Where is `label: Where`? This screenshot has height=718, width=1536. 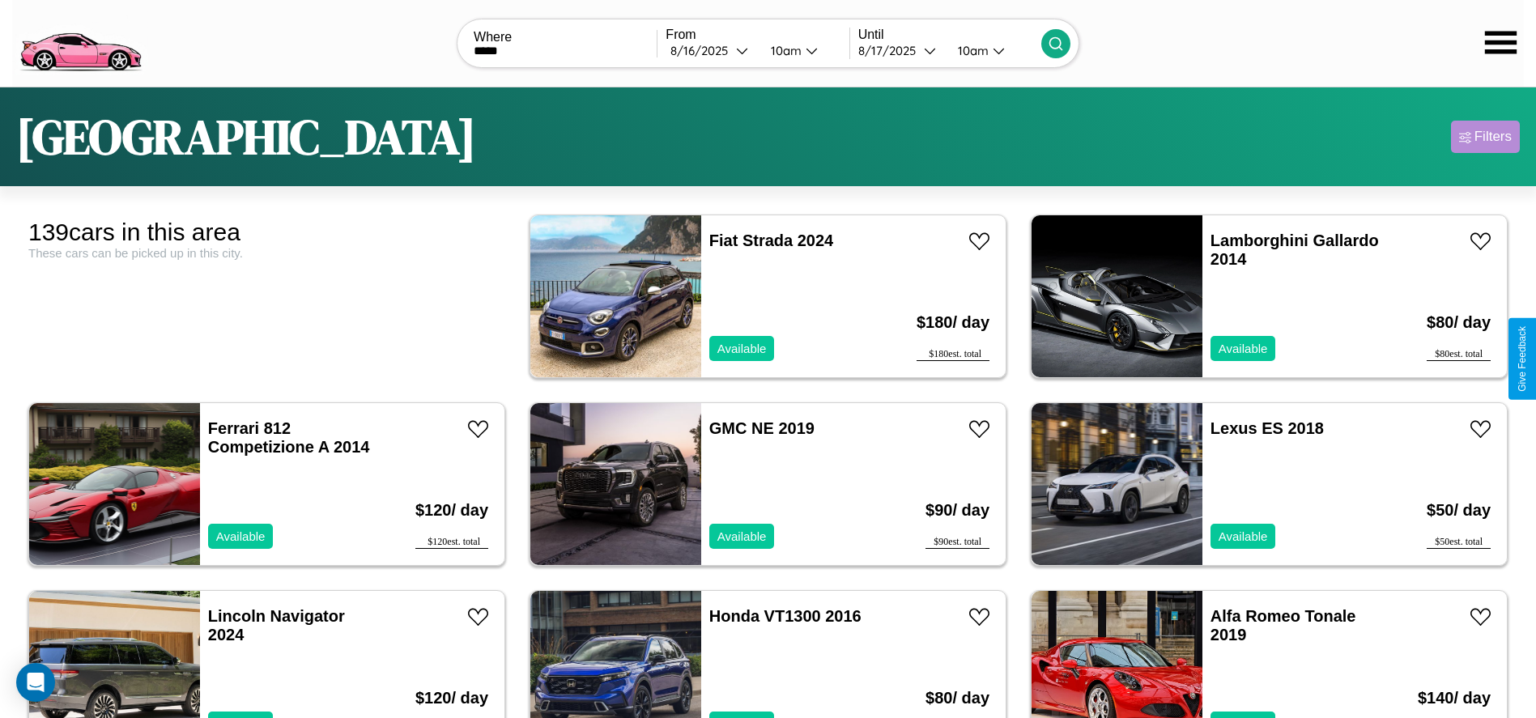
label: Where is located at coordinates (565, 37).